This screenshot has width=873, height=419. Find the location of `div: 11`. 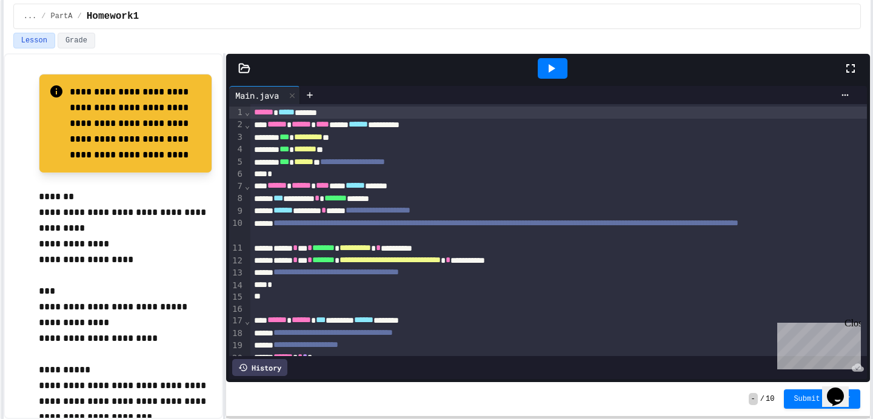

div: 11 is located at coordinates (236, 248).